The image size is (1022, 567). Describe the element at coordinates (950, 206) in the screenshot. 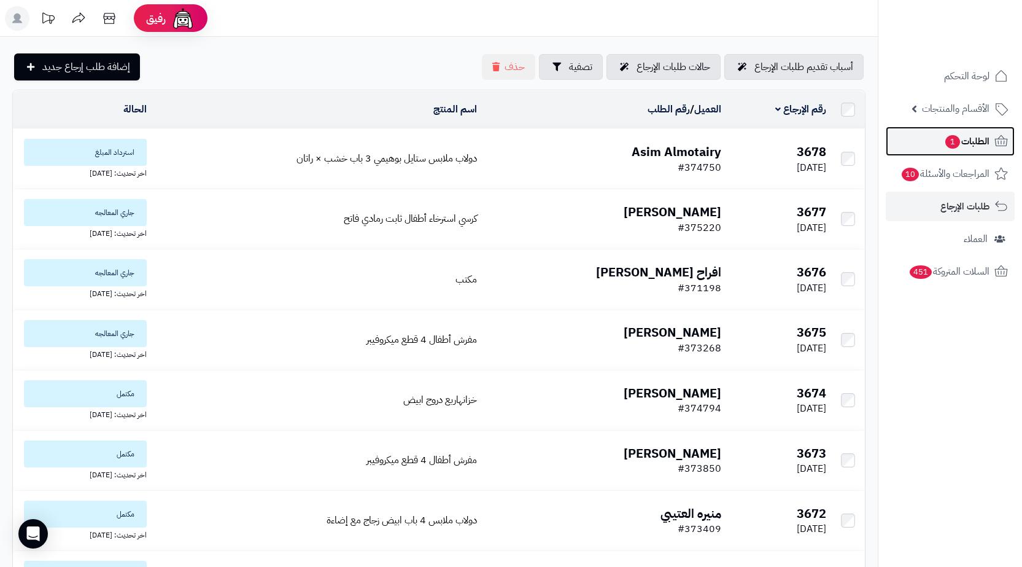

I see `a: طلبات الإرجاع` at that location.